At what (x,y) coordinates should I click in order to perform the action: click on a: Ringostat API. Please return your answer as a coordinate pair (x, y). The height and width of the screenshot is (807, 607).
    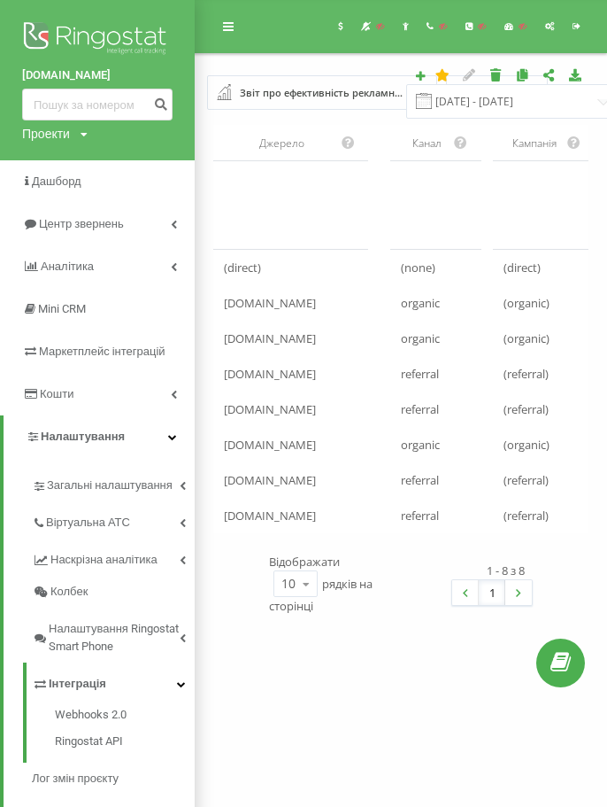
    Looking at the image, I should click on (125, 738).